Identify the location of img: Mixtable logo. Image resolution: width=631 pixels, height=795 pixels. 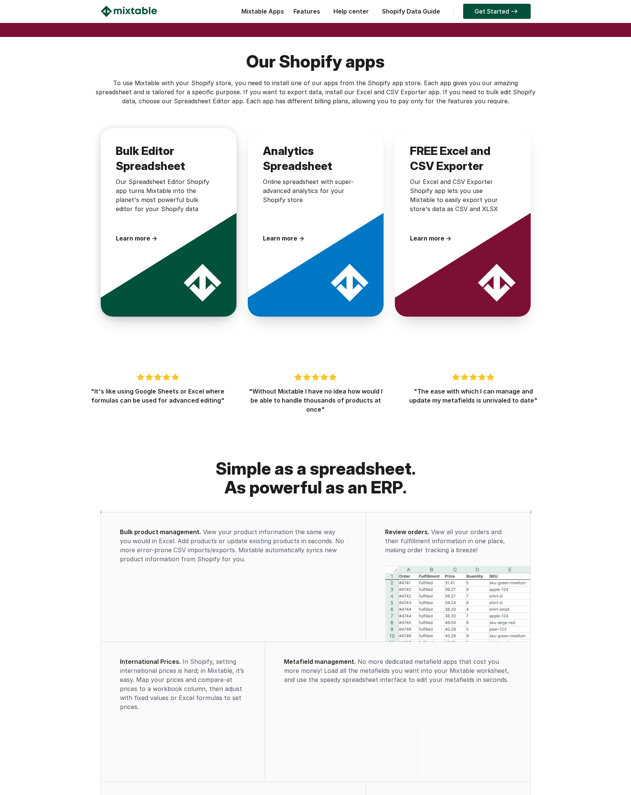
(129, 11).